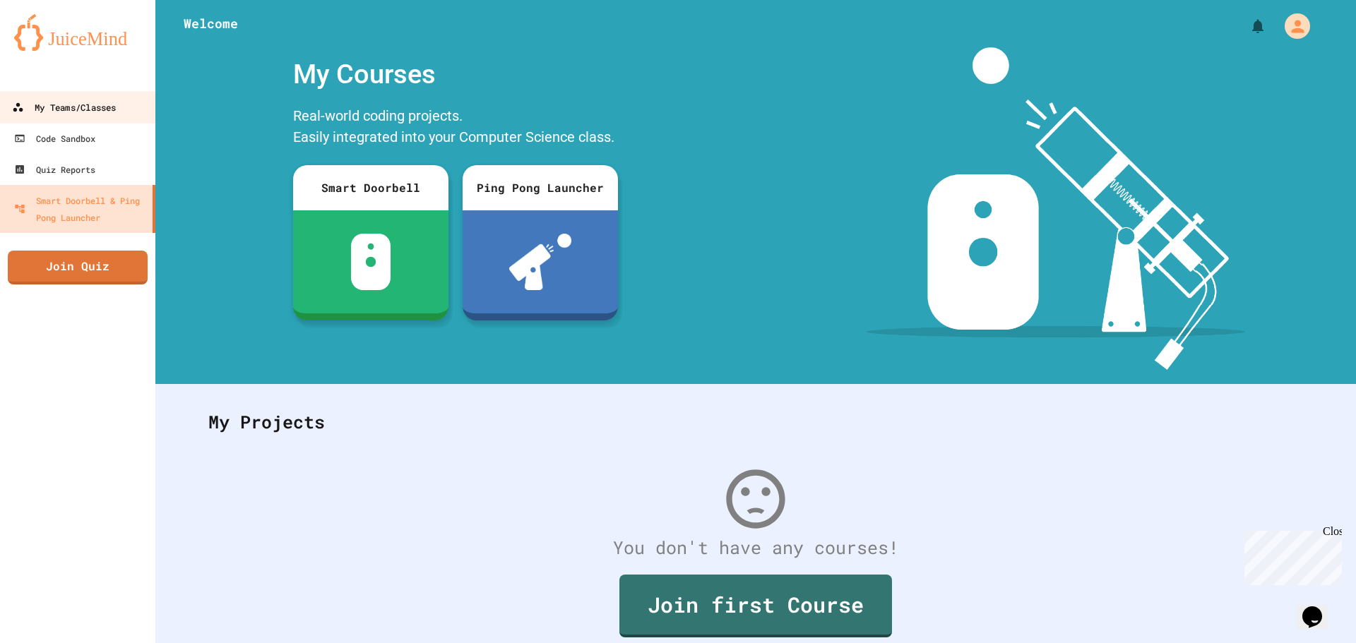 This screenshot has width=1356, height=643. What do you see at coordinates (78, 32) in the screenshot?
I see `img: logo-orange.svg` at bounding box center [78, 32].